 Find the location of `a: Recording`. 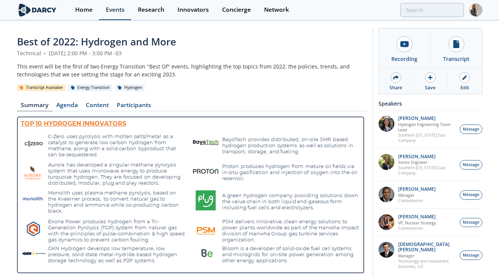

a: Recording is located at coordinates (405, 48).